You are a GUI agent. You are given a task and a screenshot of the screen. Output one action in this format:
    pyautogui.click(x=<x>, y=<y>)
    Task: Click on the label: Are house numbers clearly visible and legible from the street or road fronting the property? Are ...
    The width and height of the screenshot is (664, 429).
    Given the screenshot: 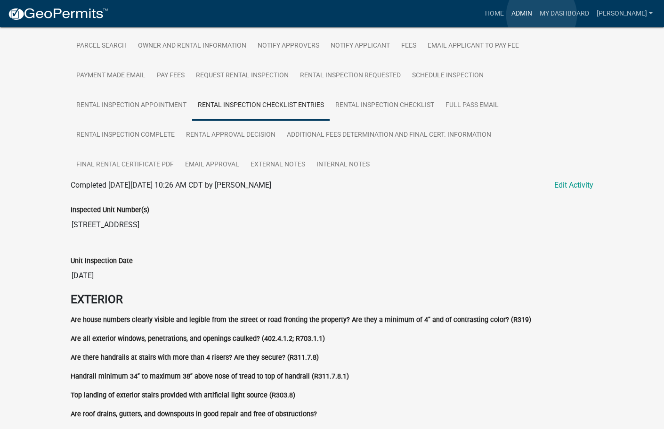 What is the action you would take?
    pyautogui.click(x=301, y=320)
    